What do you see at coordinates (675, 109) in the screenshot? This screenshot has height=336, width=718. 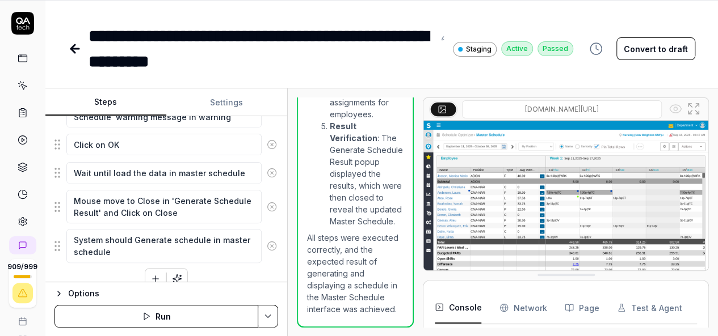 I see `button: Show all interative elements` at bounding box center [675, 109].